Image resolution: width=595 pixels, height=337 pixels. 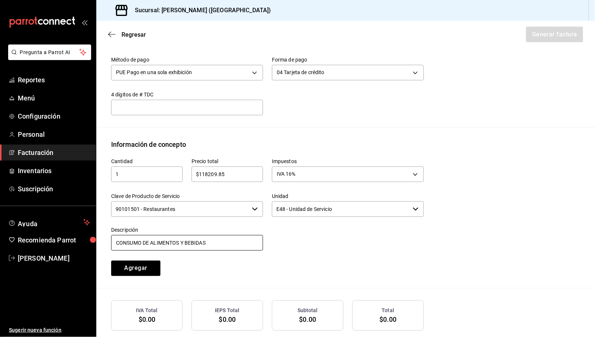 I want to click on button: open_drawer_menu, so click(x=84, y=22).